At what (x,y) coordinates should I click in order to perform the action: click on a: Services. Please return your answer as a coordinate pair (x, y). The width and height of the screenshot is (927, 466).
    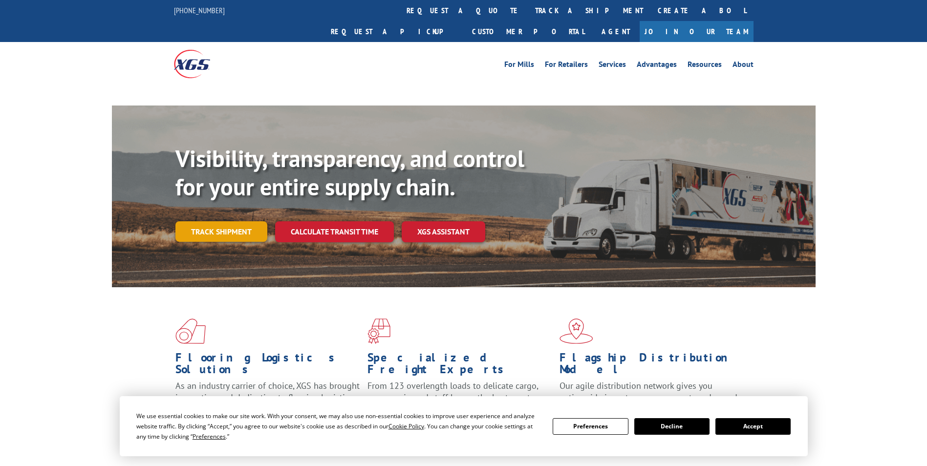
    Looking at the image, I should click on (613, 66).